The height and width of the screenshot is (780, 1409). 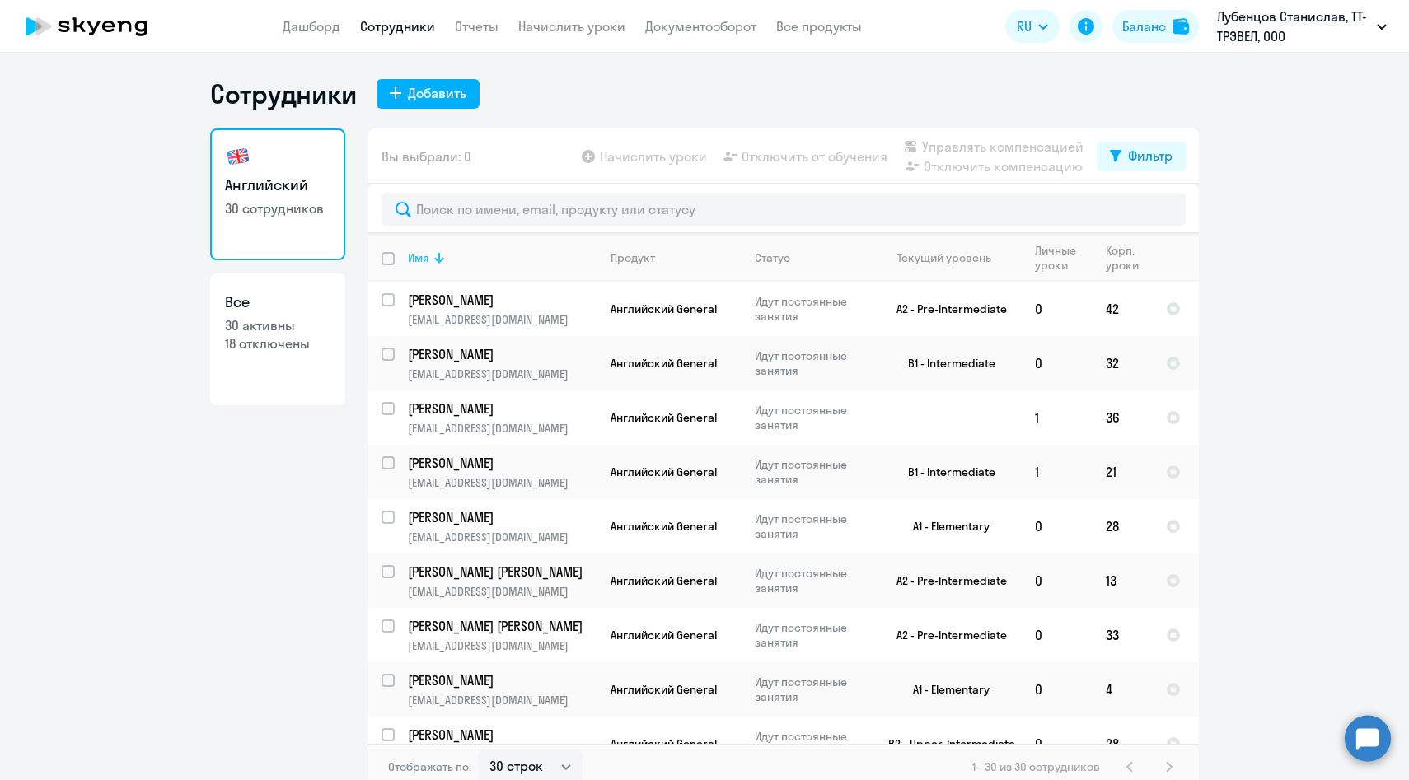 What do you see at coordinates (429, 767) in the screenshot?
I see `span: Отображать по:` at bounding box center [429, 767].